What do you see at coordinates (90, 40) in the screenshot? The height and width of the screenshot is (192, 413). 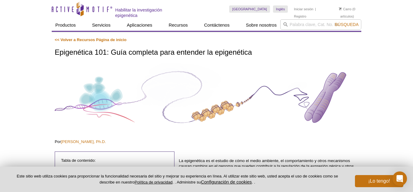 I see `a: << Volver a Recursos Página de inicio` at bounding box center [90, 40].